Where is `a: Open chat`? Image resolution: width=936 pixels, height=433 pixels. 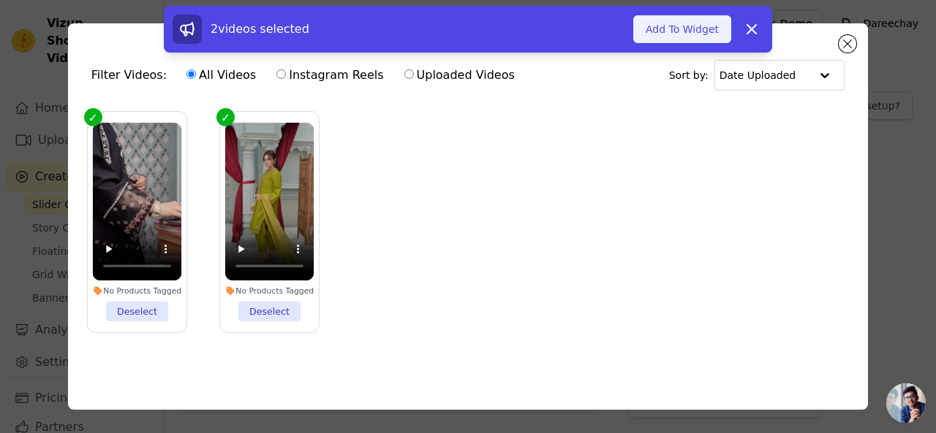
a: Open chat is located at coordinates (906, 403).